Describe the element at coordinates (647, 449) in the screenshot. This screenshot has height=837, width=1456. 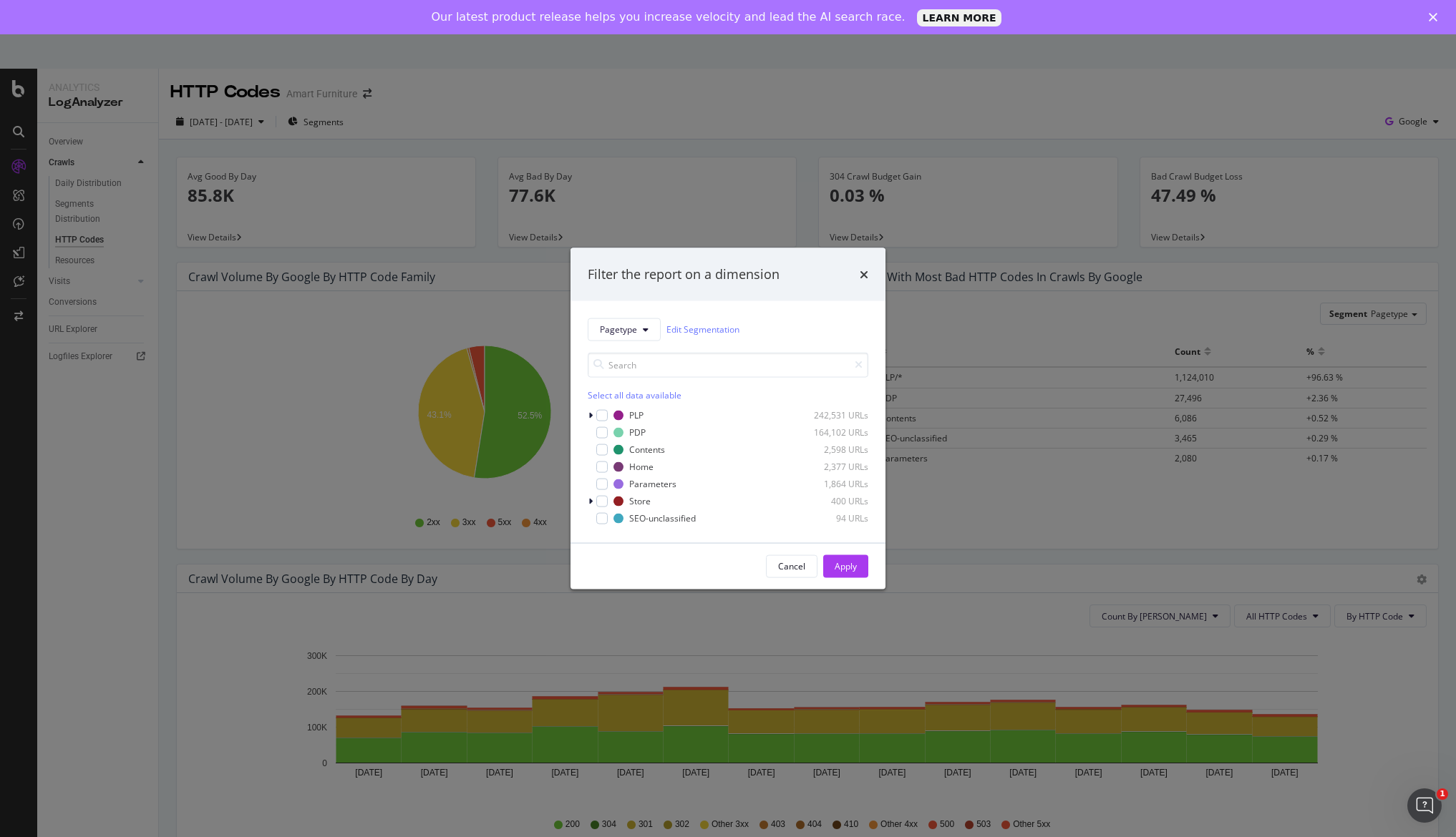
I see `div: Contents` at that location.